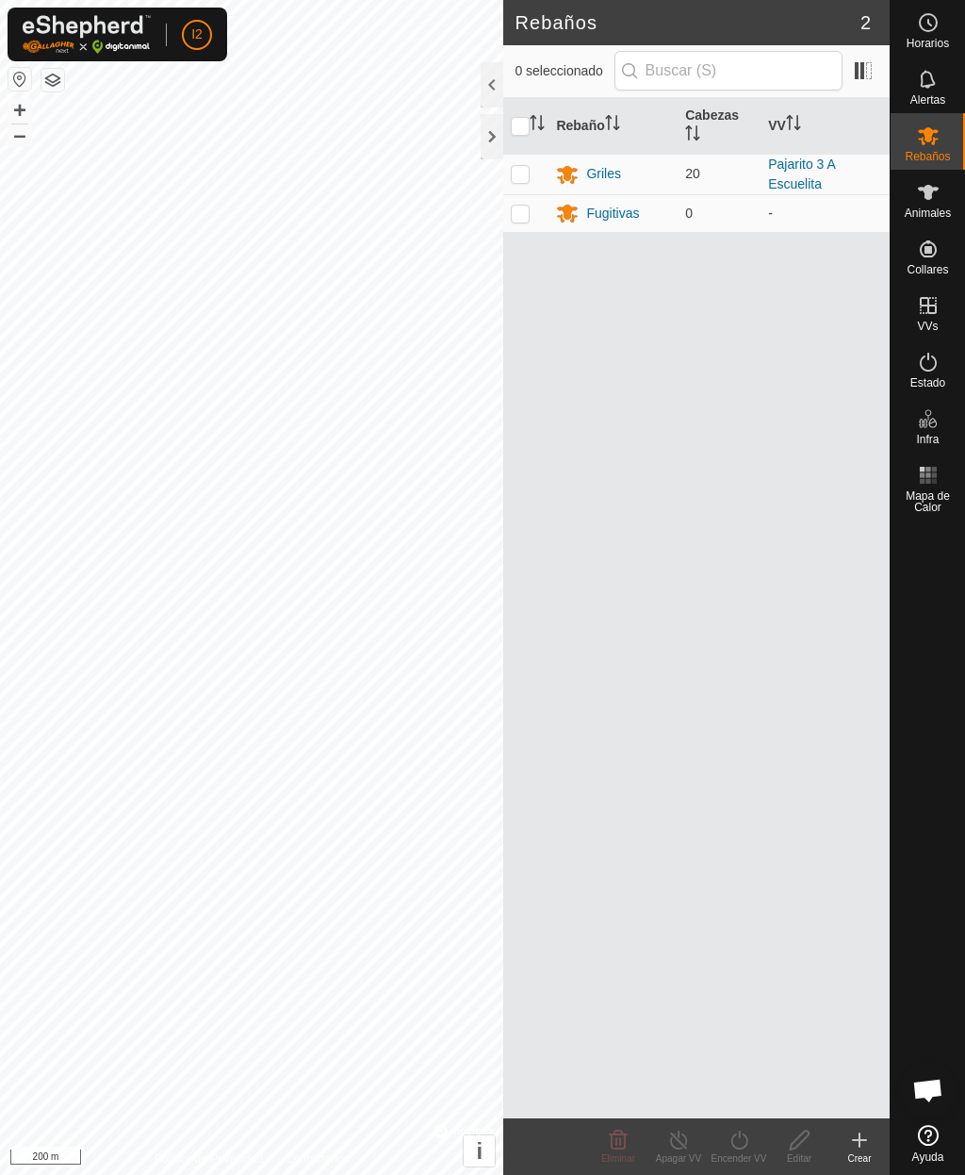  What do you see at coordinates (479, 1150) in the screenshot?
I see `button: i` at bounding box center [479, 1150].